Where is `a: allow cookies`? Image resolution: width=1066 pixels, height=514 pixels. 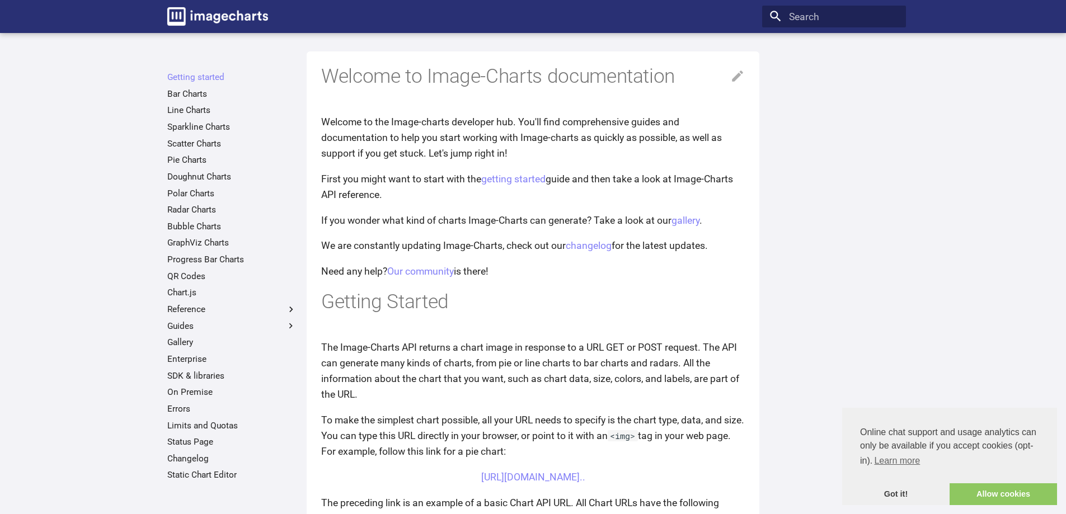
a: allow cookies is located at coordinates (1003, 495).